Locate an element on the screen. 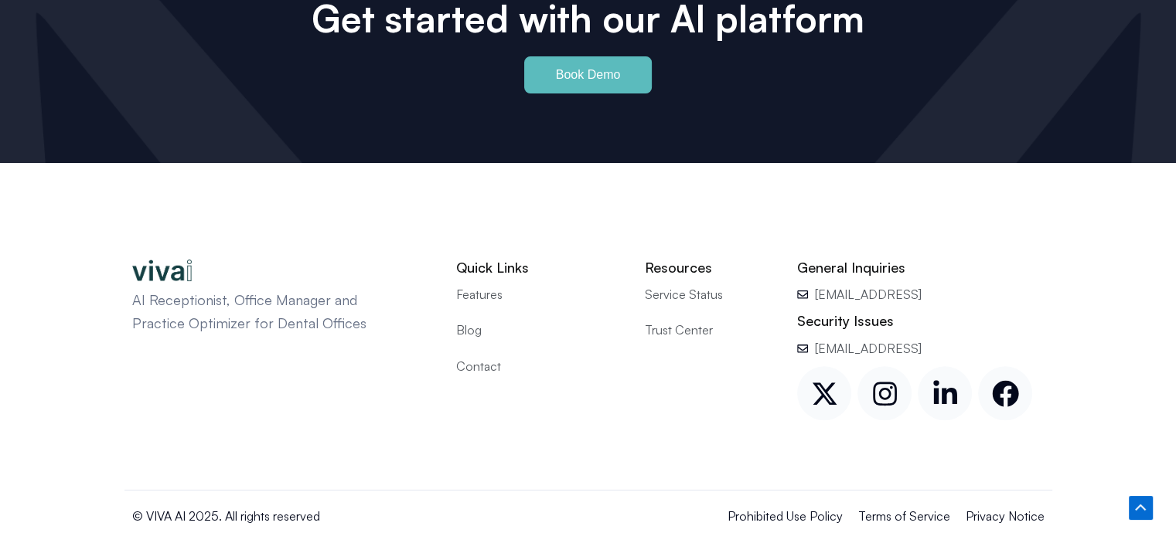  a: Privacy Notice is located at coordinates (1005, 516).